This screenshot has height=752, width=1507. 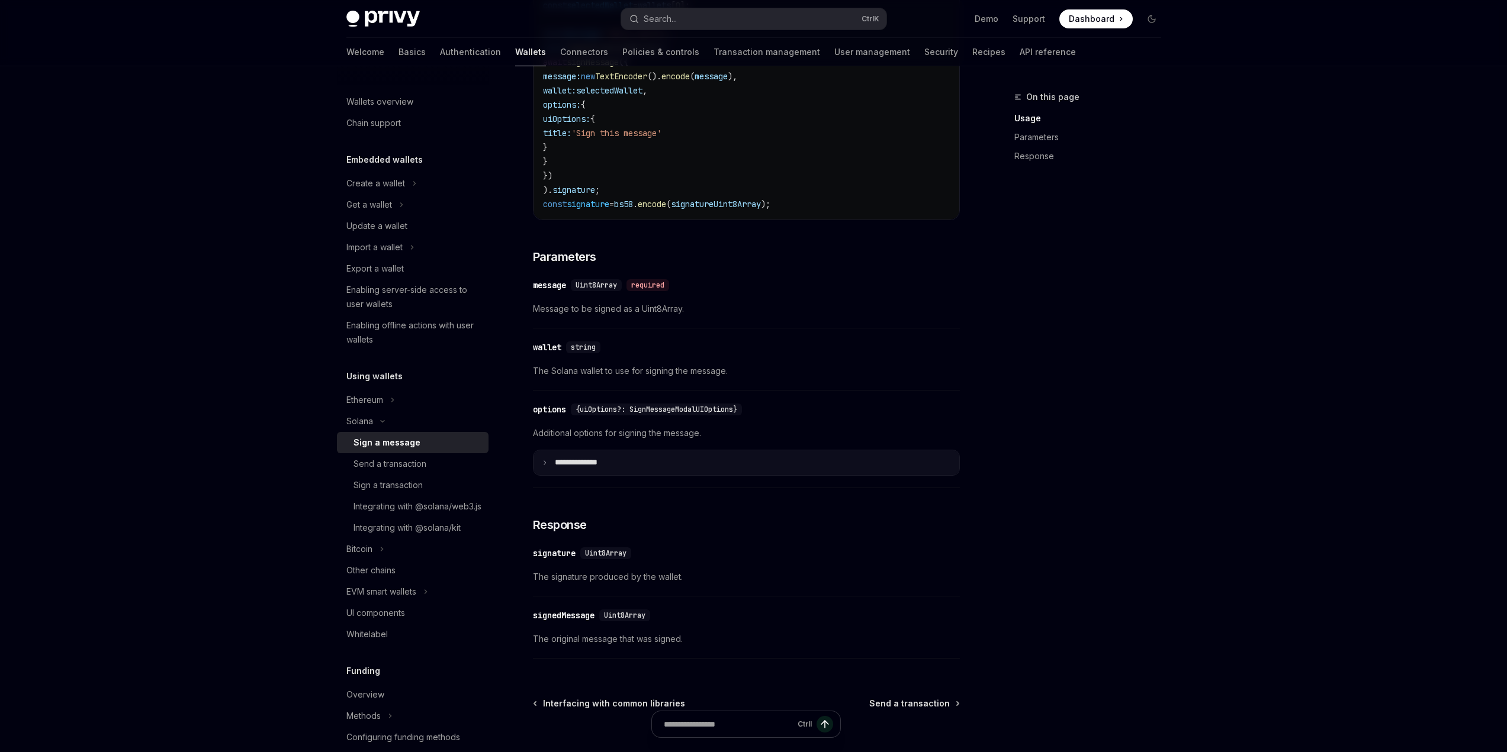 What do you see at coordinates (549, 410) in the screenshot?
I see `div: options` at bounding box center [549, 410].